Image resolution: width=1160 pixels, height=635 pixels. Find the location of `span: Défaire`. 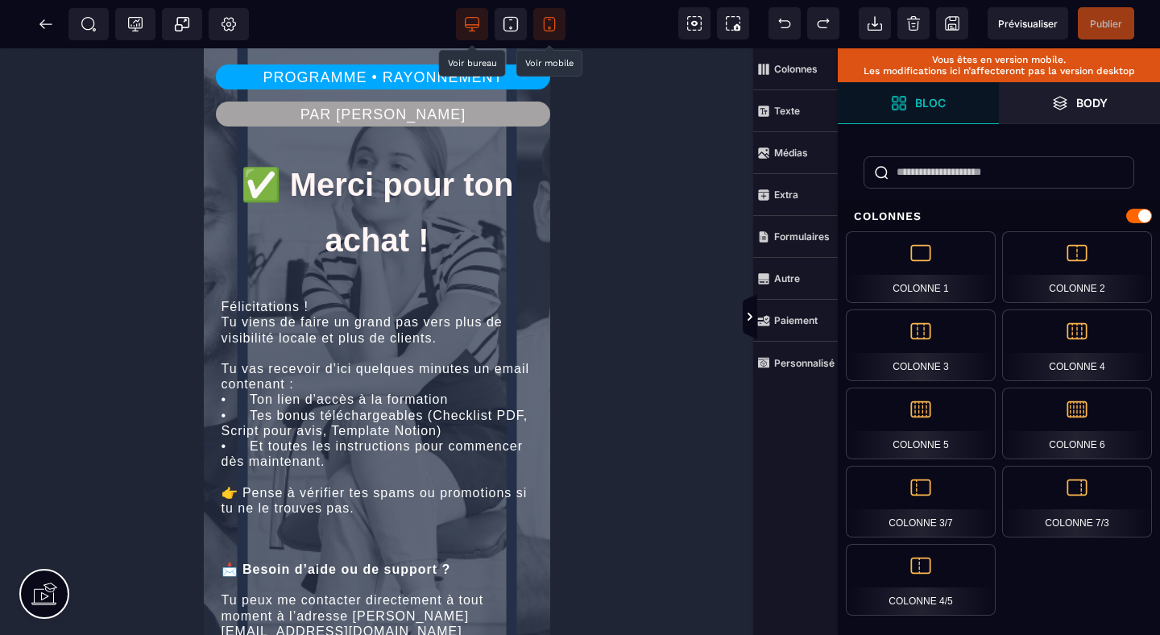

span: Défaire is located at coordinates (784, 23).